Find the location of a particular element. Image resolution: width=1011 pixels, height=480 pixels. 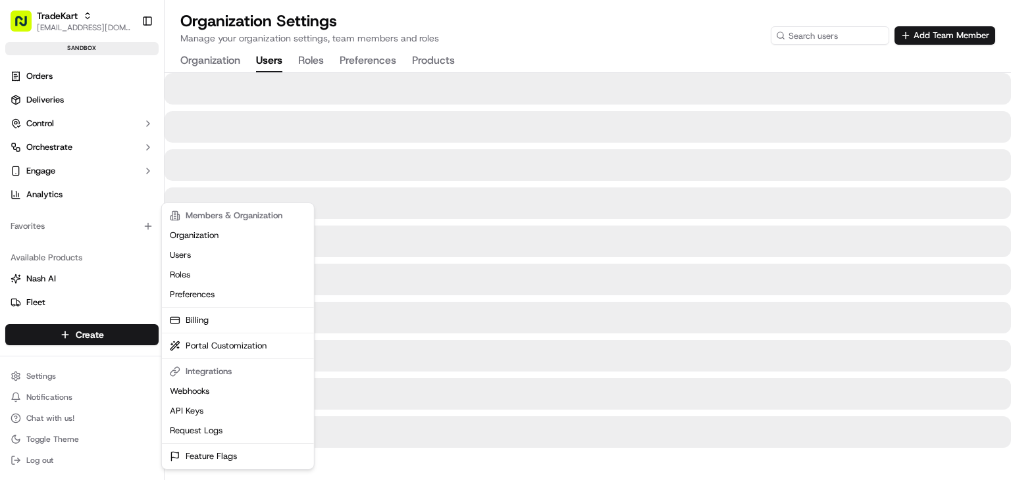

a: Request Logs is located at coordinates (238, 431).